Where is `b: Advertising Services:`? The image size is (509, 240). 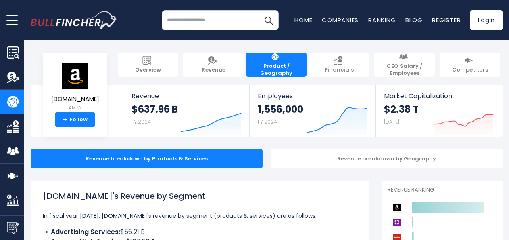 b: Advertising Services: is located at coordinates (86, 231).